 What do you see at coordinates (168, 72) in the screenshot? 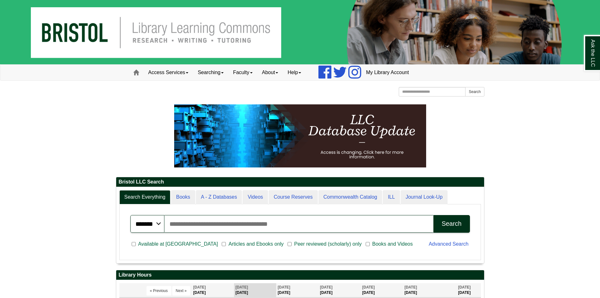
I see `a: Access Services` at bounding box center [168, 72].